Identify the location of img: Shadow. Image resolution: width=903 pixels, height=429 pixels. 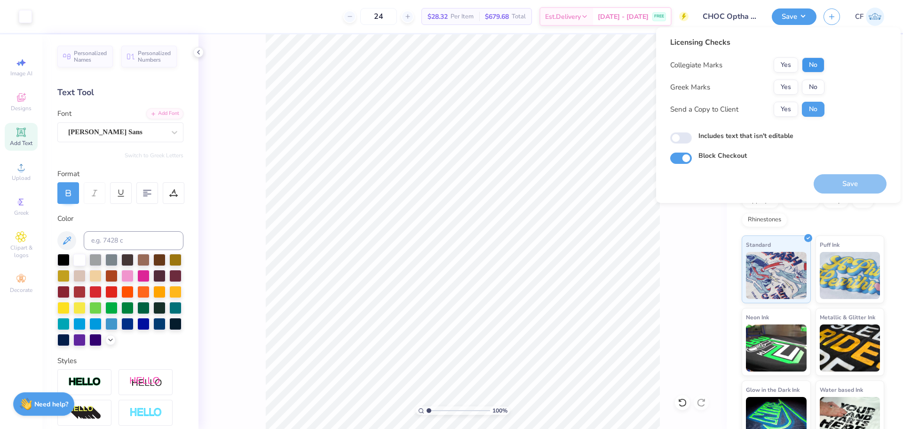
(146, 382).